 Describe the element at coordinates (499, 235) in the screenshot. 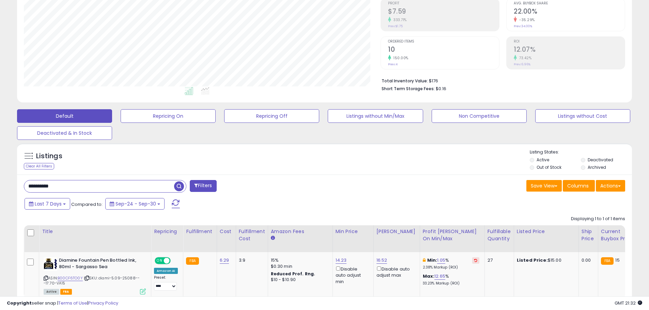

I see `div: Fulfillable Quantity` at that location.